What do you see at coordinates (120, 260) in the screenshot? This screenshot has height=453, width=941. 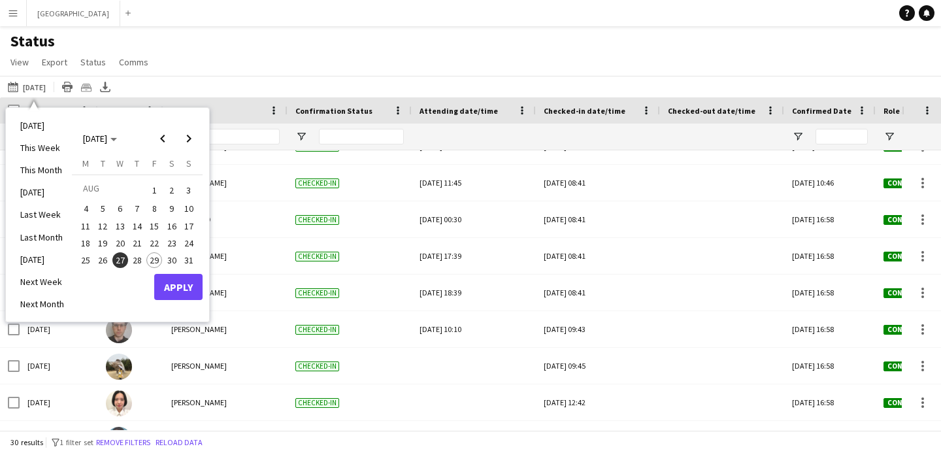 I see `button: 27-08-2025` at bounding box center [120, 260].